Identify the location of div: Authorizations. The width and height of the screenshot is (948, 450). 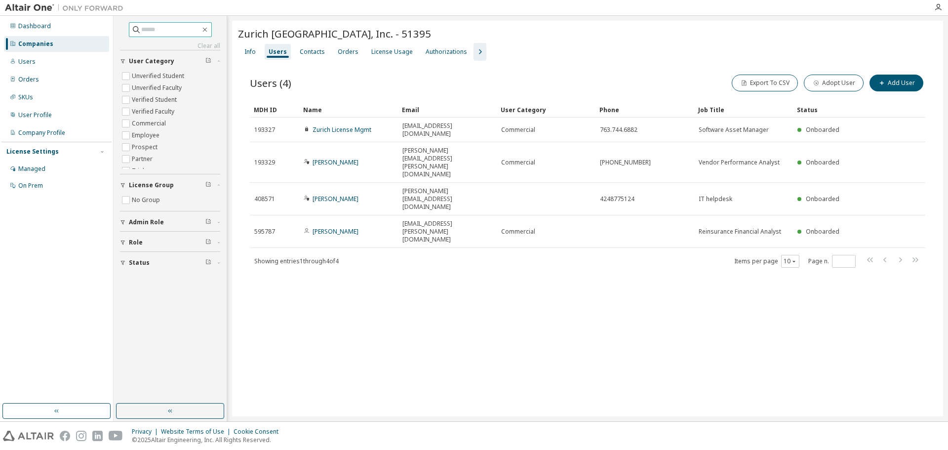
(446, 52).